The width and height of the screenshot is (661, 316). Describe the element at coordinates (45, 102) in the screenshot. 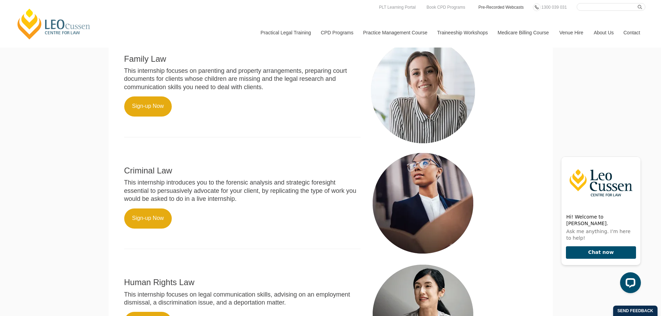

I see `button: Chat now` at that location.